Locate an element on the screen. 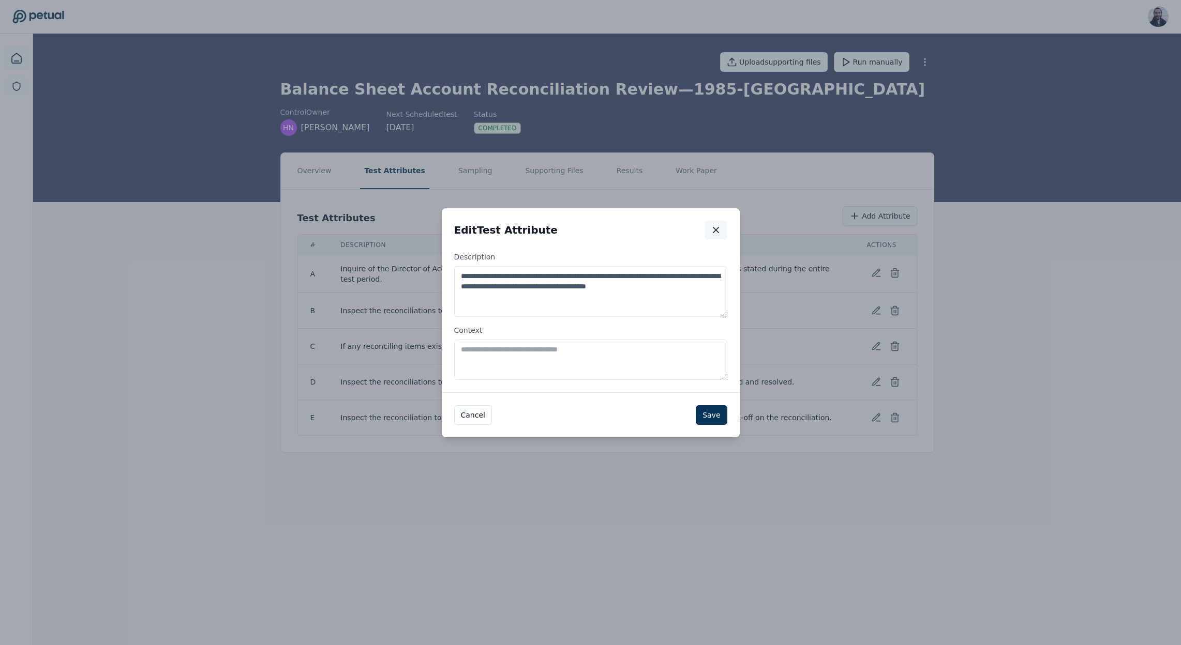  button: Save is located at coordinates (711, 415).